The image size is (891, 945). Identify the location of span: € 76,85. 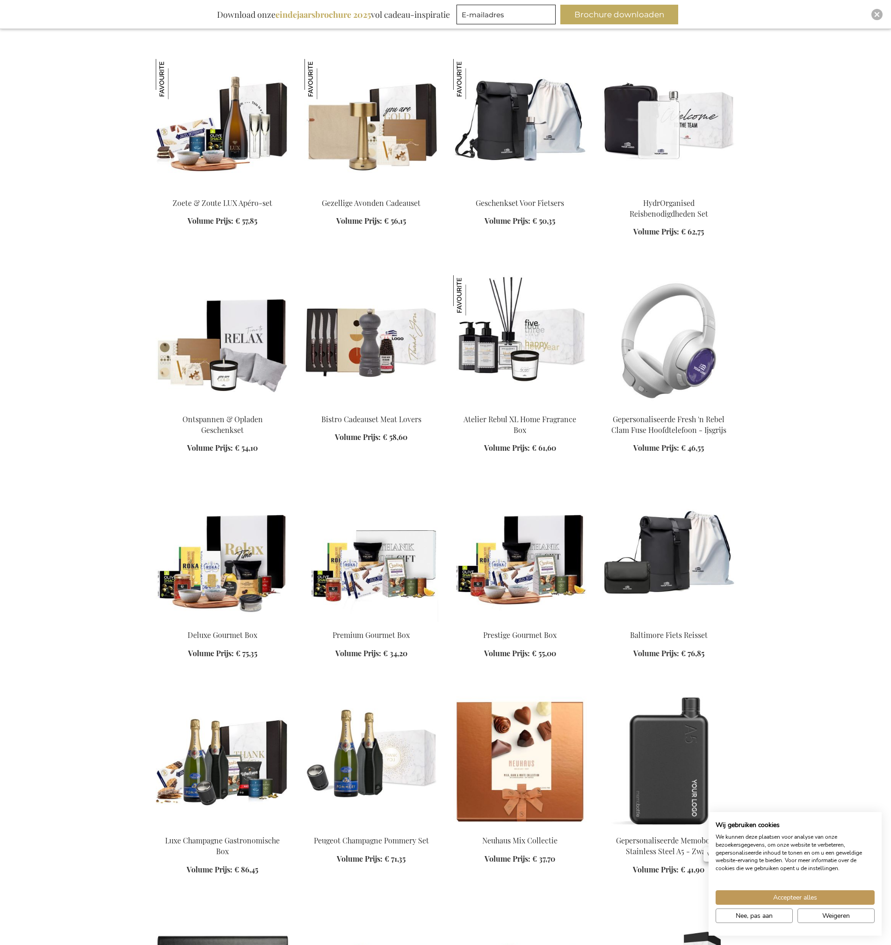
(693, 653).